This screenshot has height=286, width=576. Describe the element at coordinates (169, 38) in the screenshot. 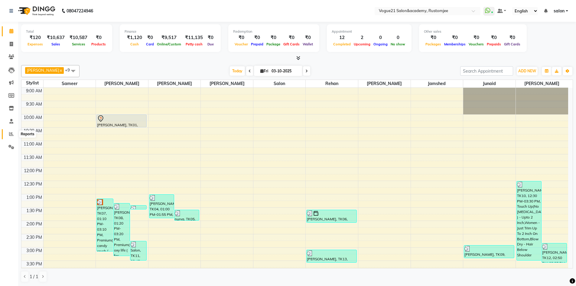

I see `div: ₹9,517` at that location.